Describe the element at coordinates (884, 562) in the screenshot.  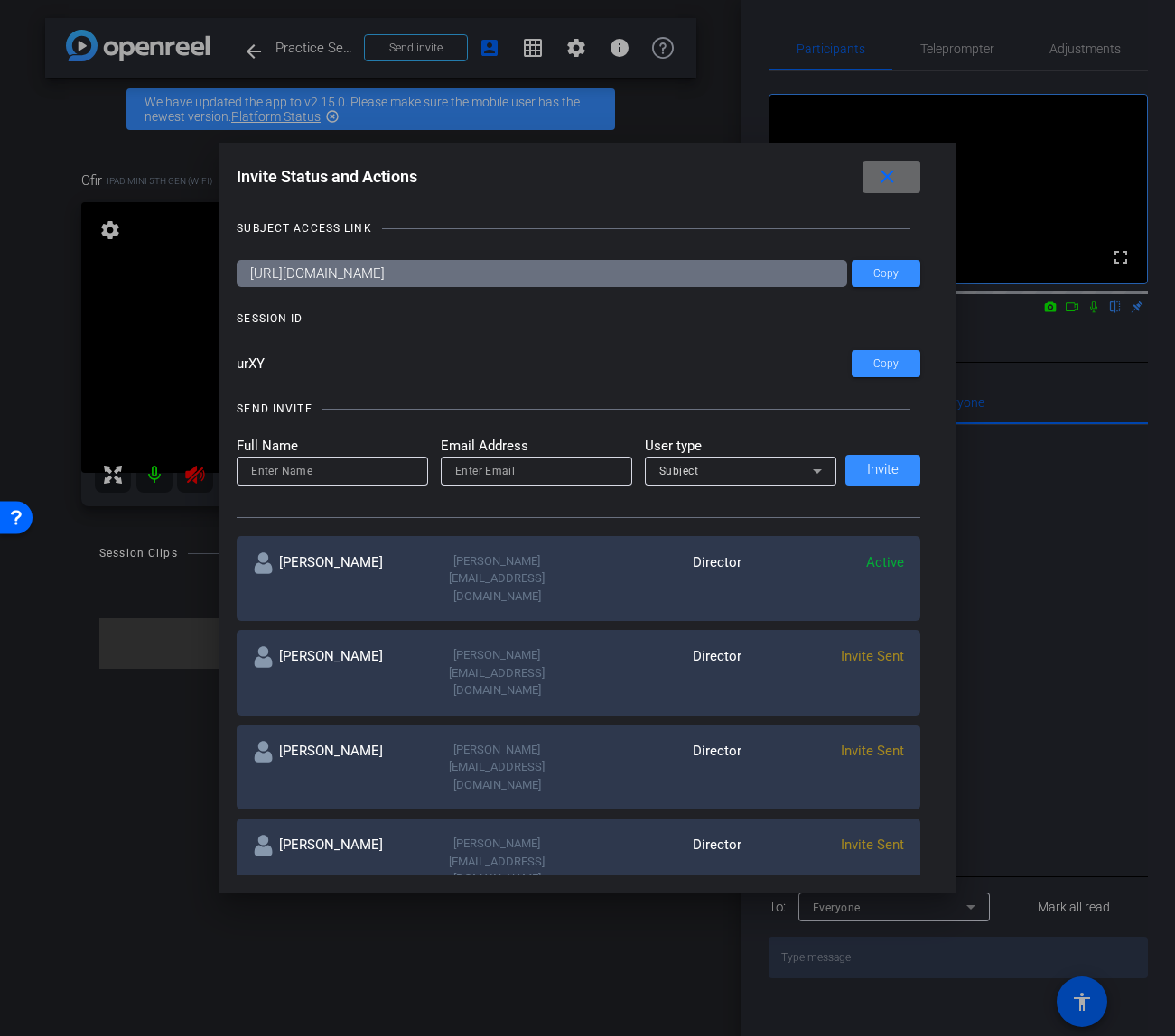
I see `span: Active` at that location.